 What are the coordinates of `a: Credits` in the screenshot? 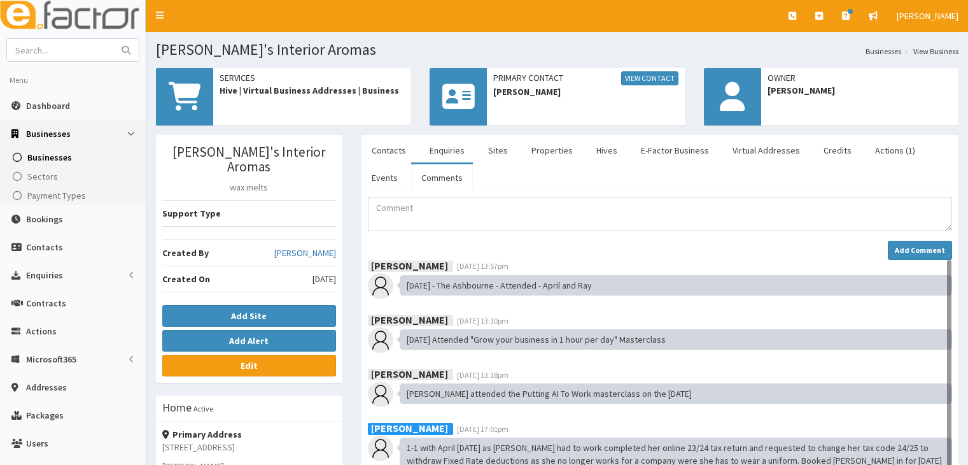 It's located at (838, 150).